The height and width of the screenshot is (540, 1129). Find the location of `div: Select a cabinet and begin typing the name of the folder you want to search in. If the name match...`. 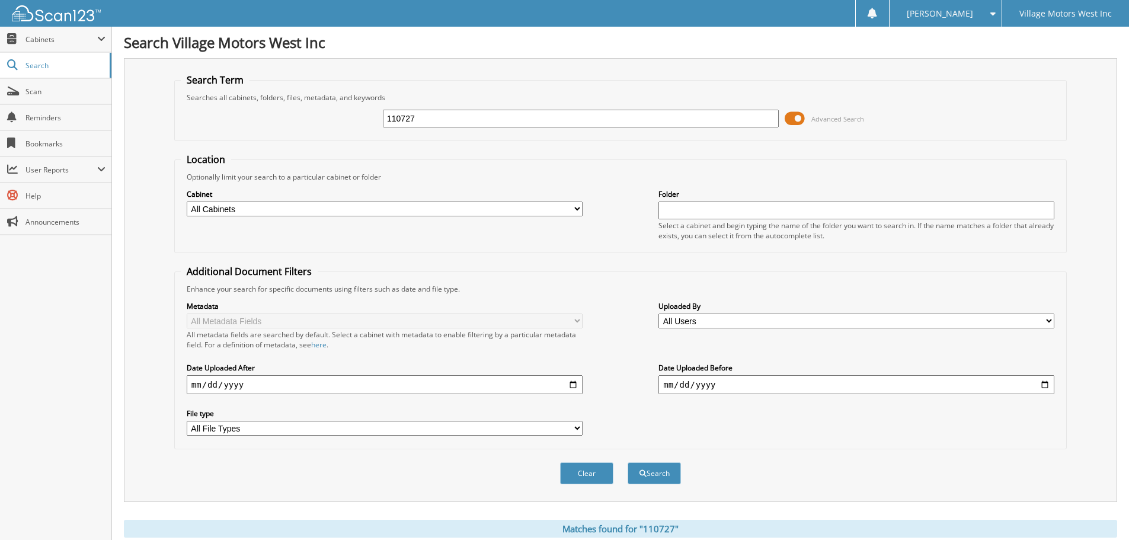

div: Select a cabinet and begin typing the name of the folder you want to search in. If the name match... is located at coordinates (857, 231).